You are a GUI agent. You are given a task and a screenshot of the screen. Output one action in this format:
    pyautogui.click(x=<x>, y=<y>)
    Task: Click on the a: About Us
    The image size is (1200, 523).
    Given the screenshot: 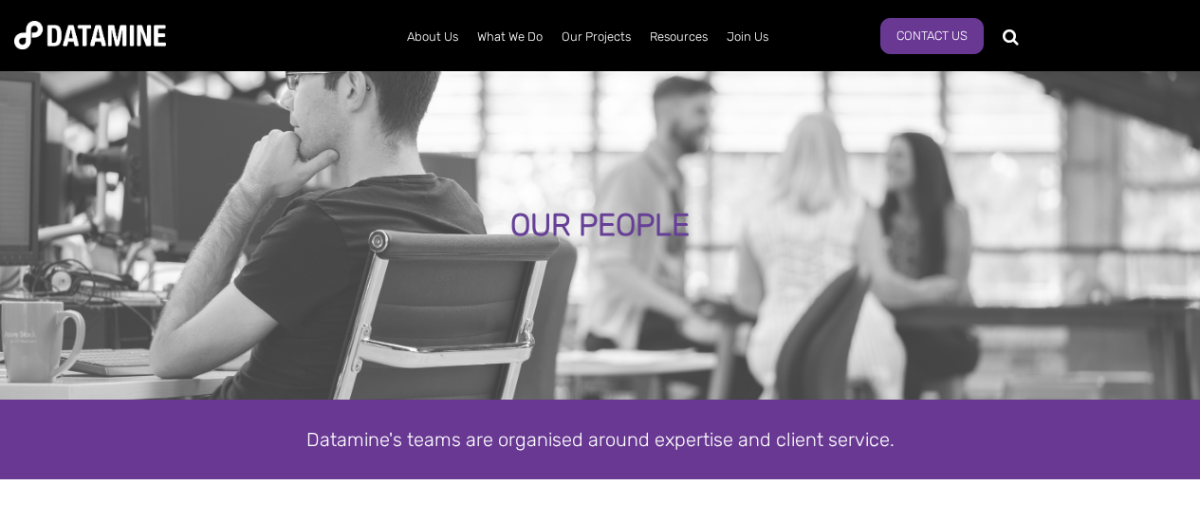 What is the action you would take?
    pyautogui.click(x=432, y=37)
    